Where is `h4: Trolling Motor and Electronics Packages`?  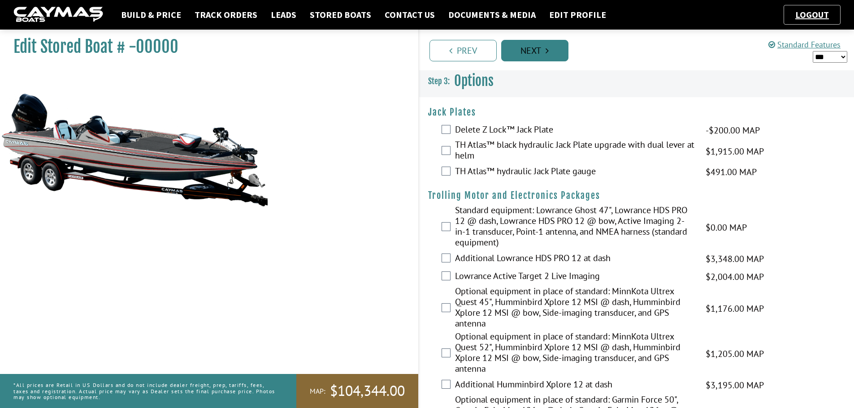
h4: Trolling Motor and Electronics Packages is located at coordinates (637, 195).